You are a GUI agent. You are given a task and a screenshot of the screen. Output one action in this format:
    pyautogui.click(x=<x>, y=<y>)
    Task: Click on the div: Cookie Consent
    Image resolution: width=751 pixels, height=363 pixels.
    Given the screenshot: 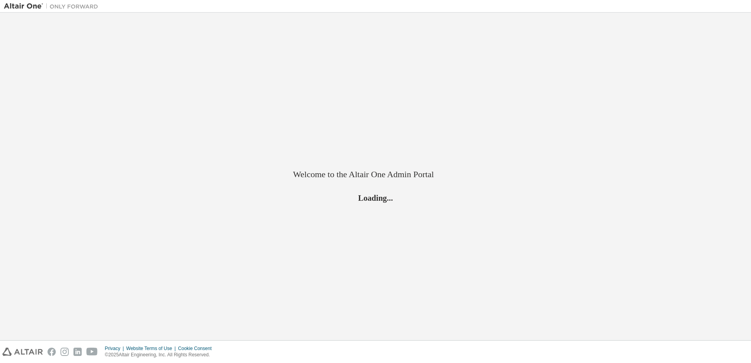 What is the action you would take?
    pyautogui.click(x=197, y=348)
    